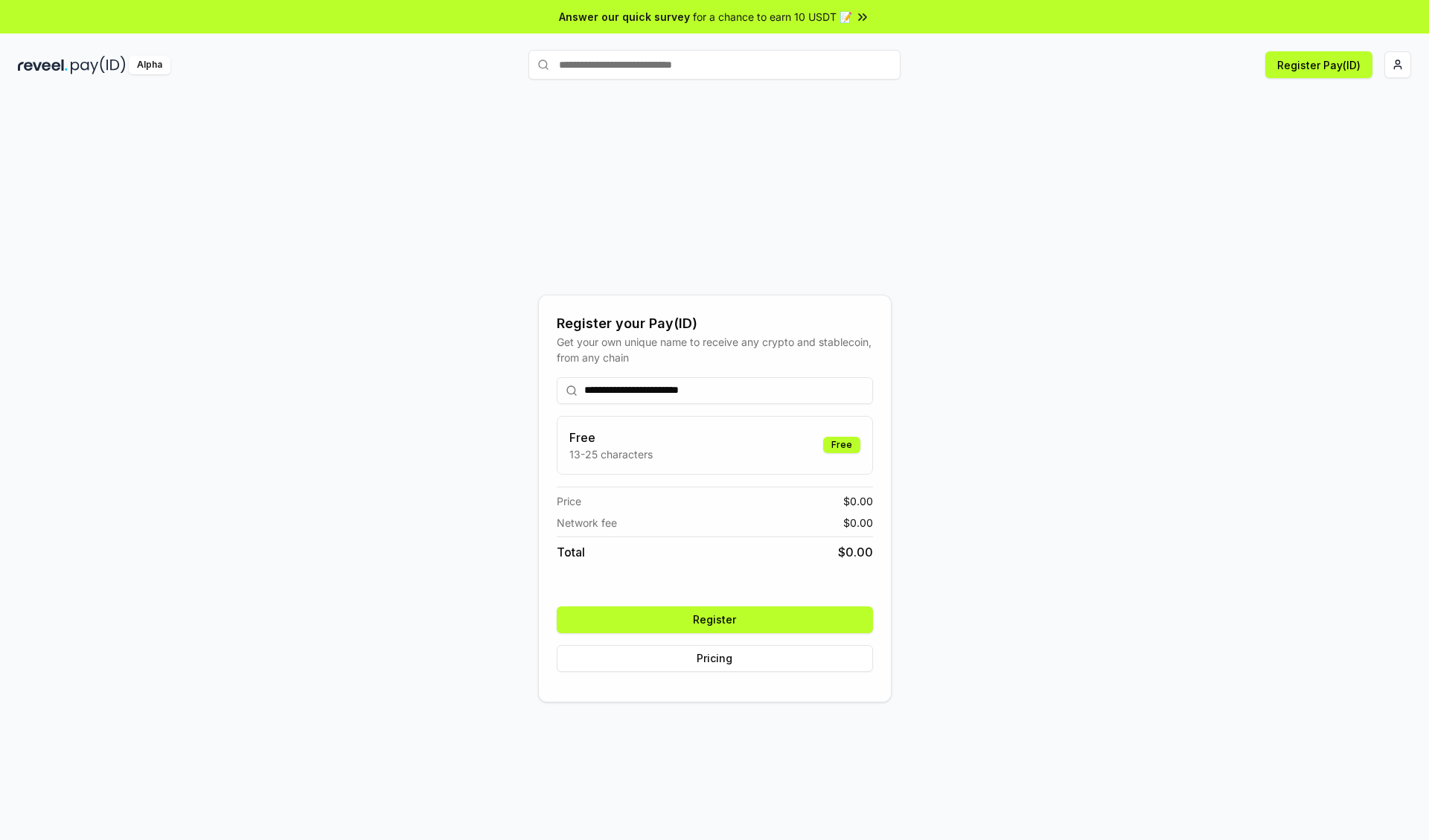  Describe the element at coordinates (98, 65) in the screenshot. I see `img: pay_id` at that location.